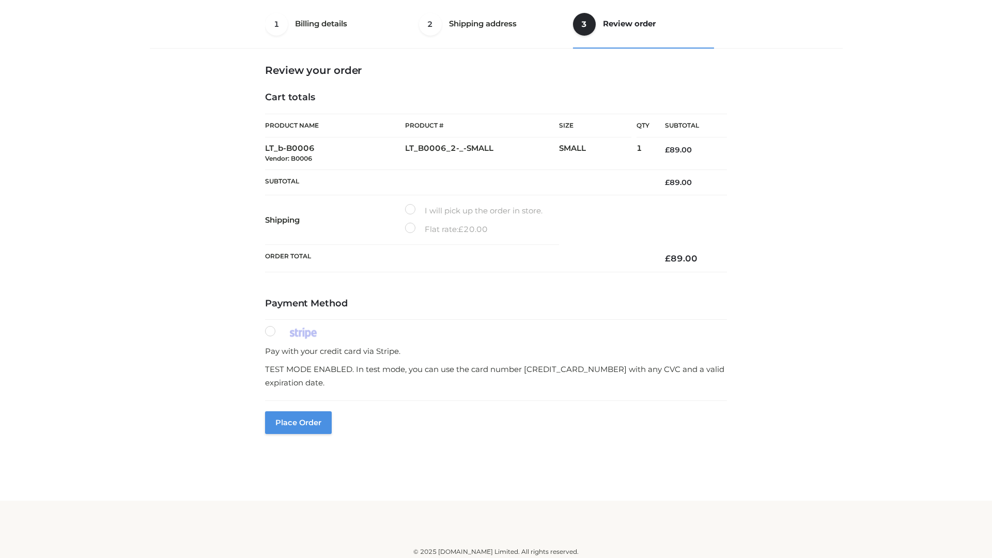 The image size is (992, 558). I want to click on td: 1, so click(643, 154).